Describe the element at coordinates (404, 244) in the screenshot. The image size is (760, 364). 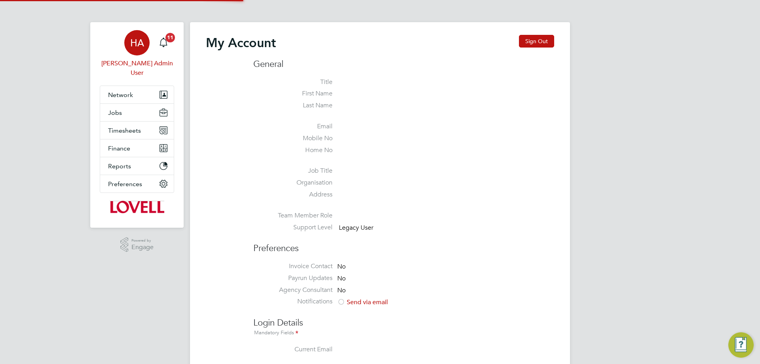
I see `h3: Preferences` at that location.